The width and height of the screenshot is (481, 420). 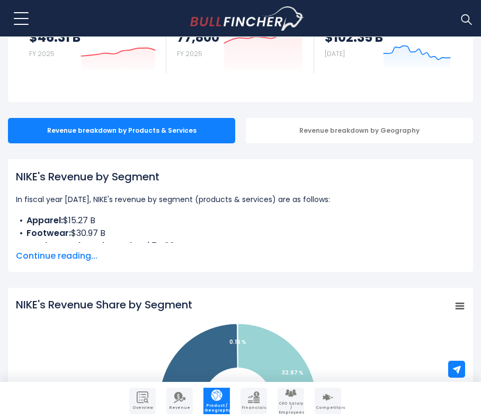 What do you see at coordinates (44, 220) in the screenshot?
I see `b: Apparel:` at bounding box center [44, 220].